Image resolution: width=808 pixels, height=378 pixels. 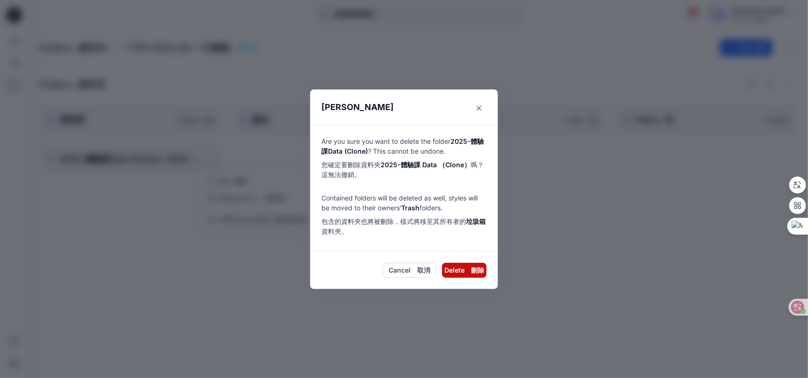 I want to click on button: Cancel 取消, so click(x=409, y=271).